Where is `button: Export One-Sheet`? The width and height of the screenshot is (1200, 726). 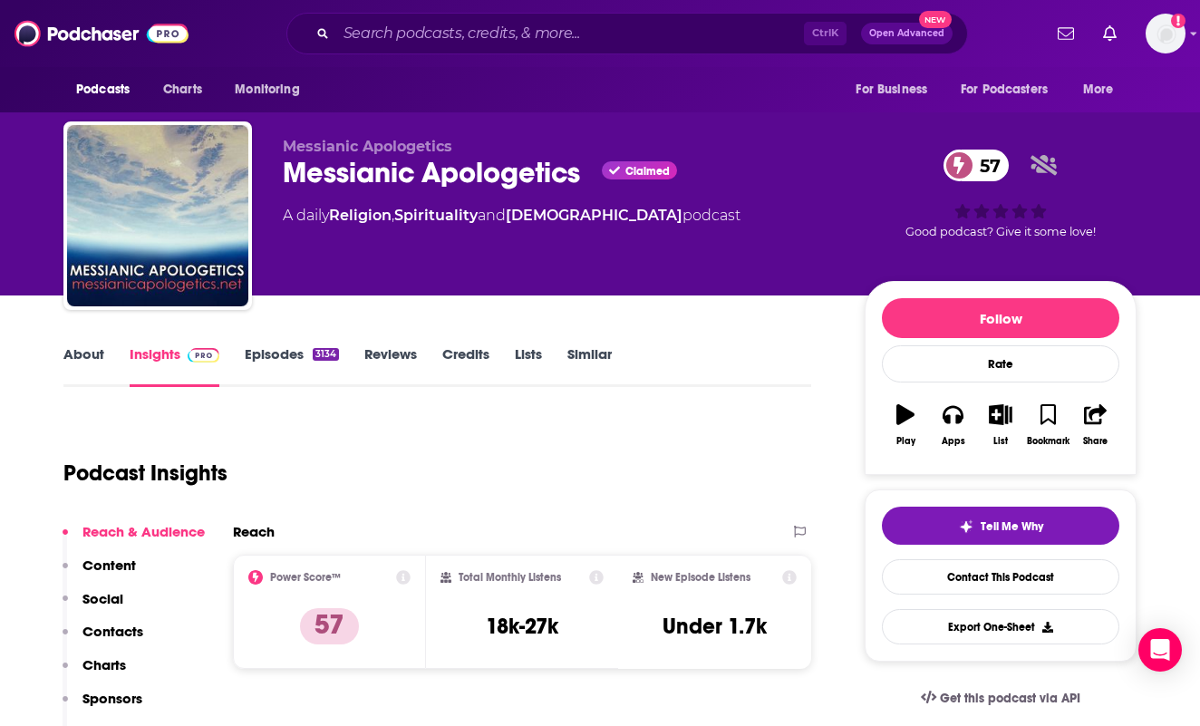
button: Export One-Sheet is located at coordinates (1001, 626).